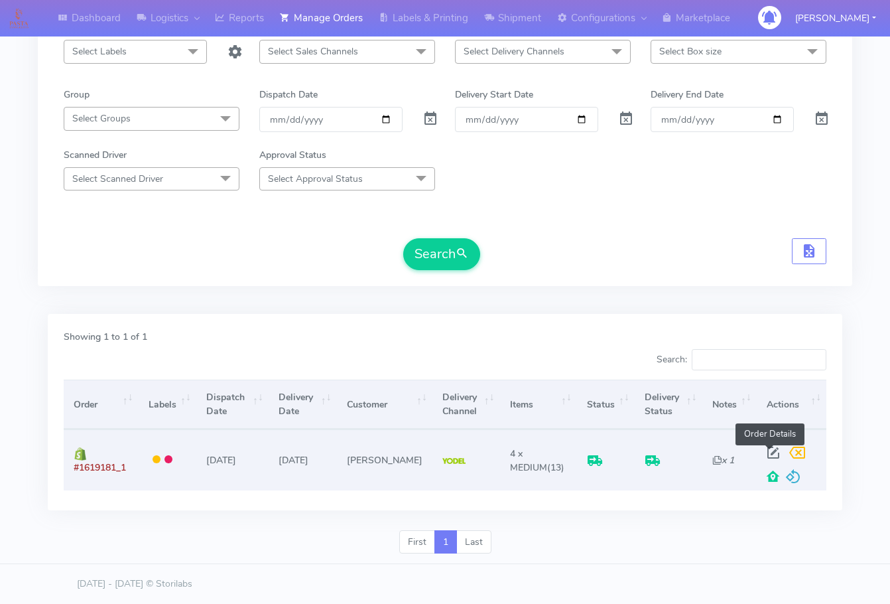 This screenshot has height=604, width=890. I want to click on span: Select Scanned Driver, so click(117, 178).